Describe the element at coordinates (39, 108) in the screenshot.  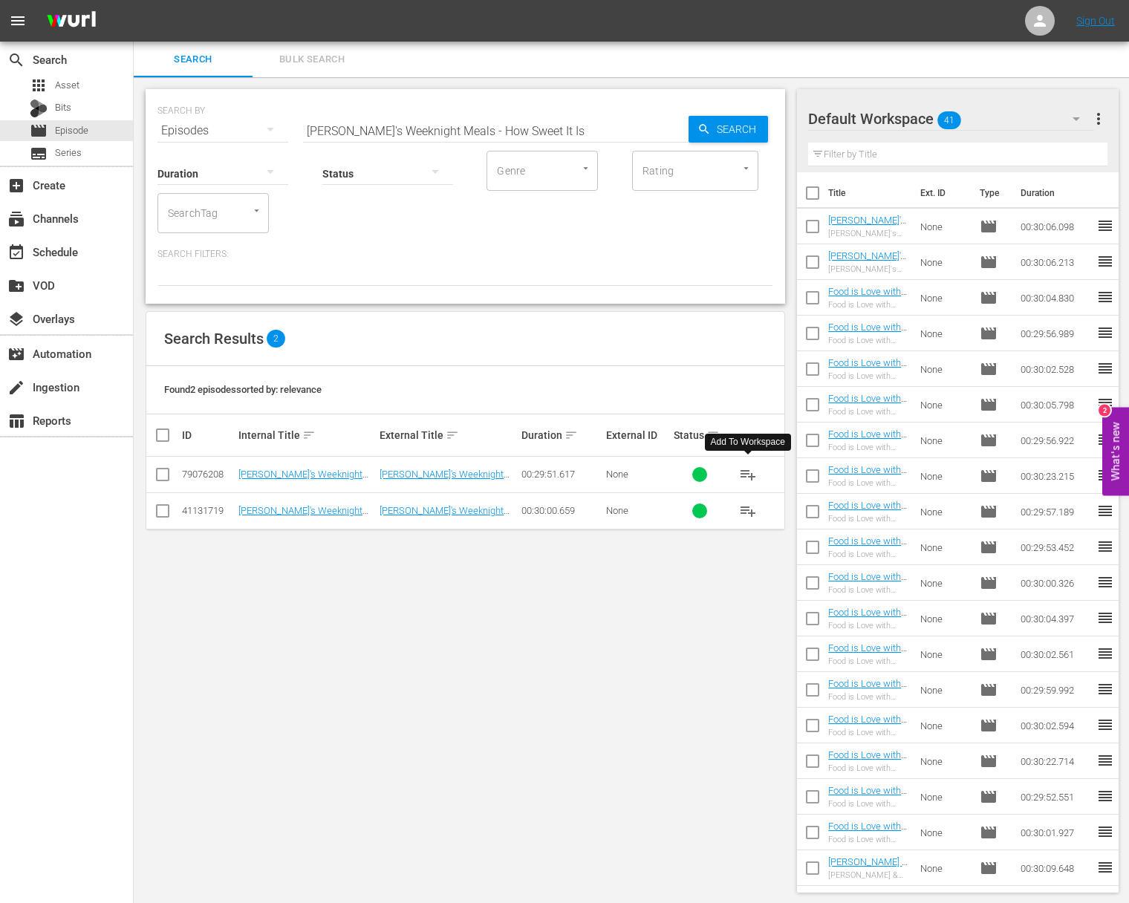
I see `div: Bits` at that location.